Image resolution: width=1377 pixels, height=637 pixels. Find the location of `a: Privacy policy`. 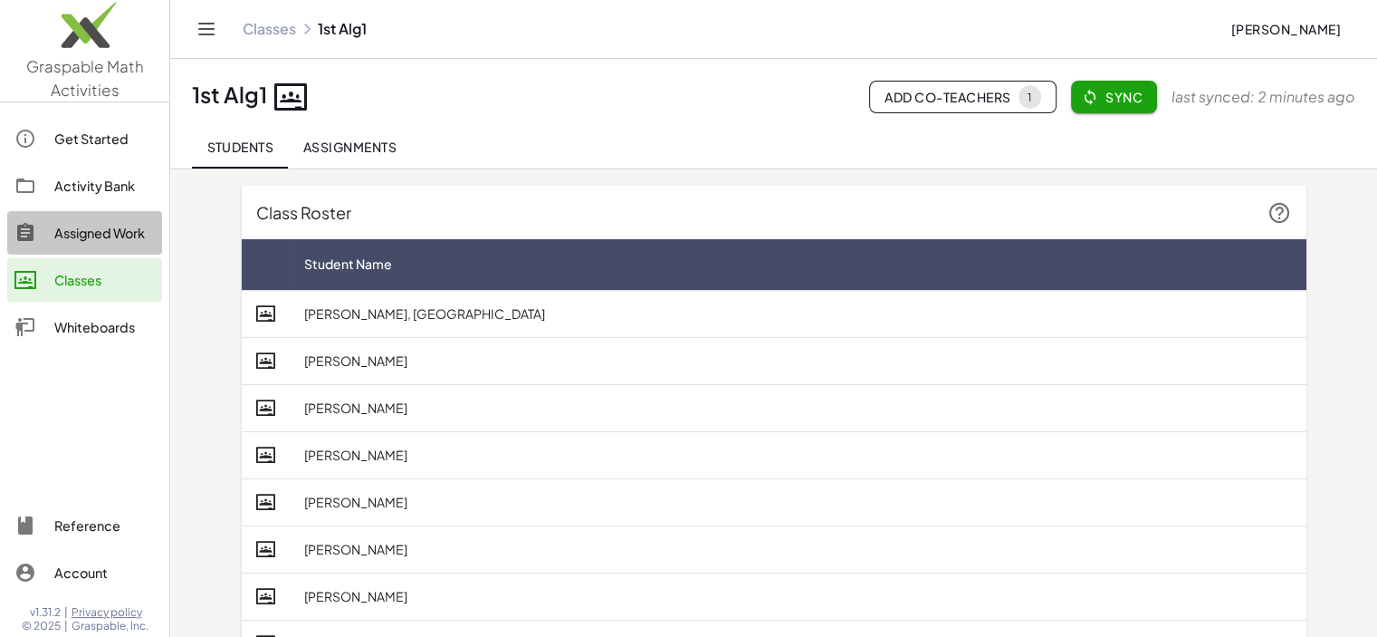

a: Privacy policy is located at coordinates (110, 612).